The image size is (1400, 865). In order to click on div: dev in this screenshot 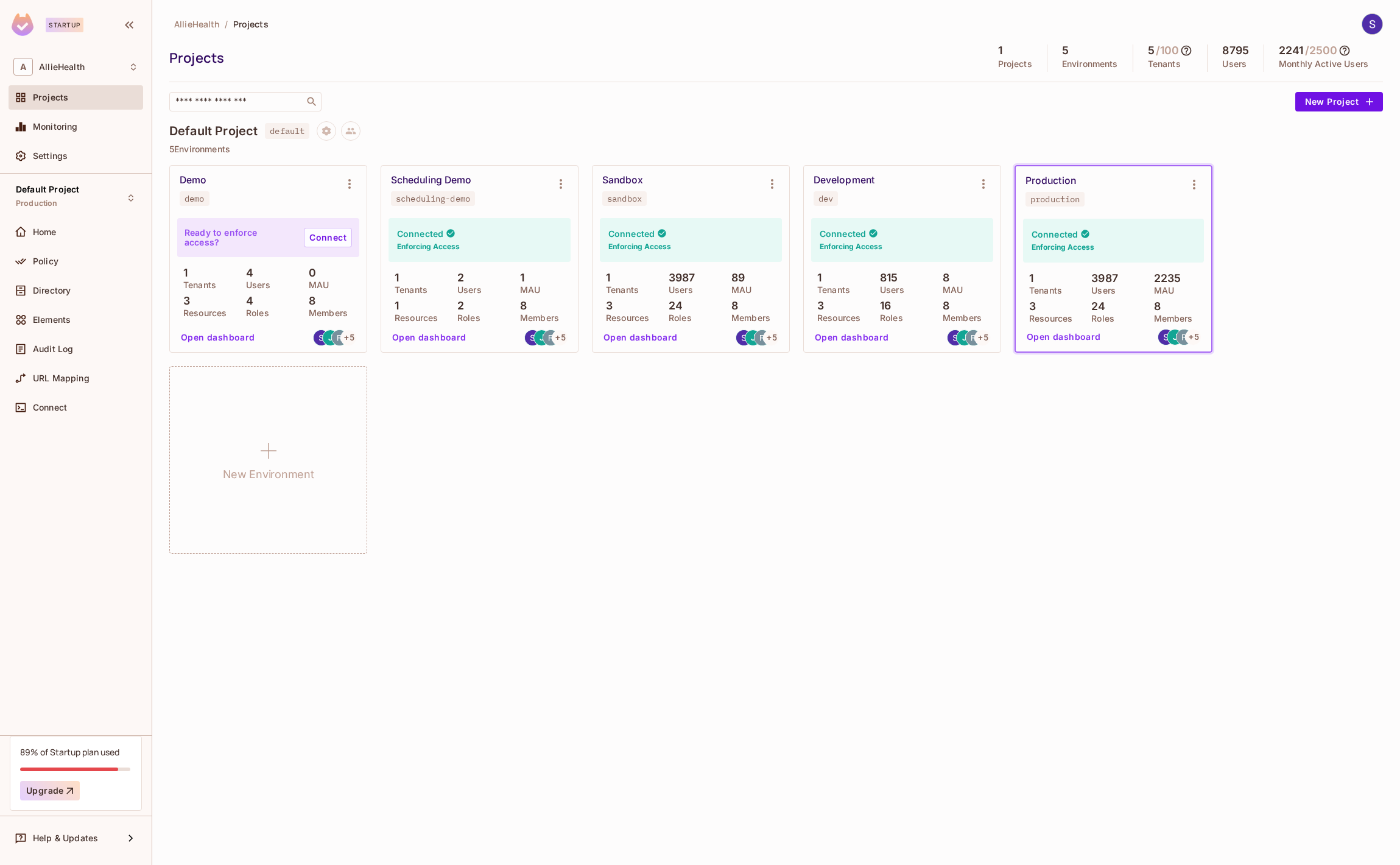, I will do `click(826, 198)`.